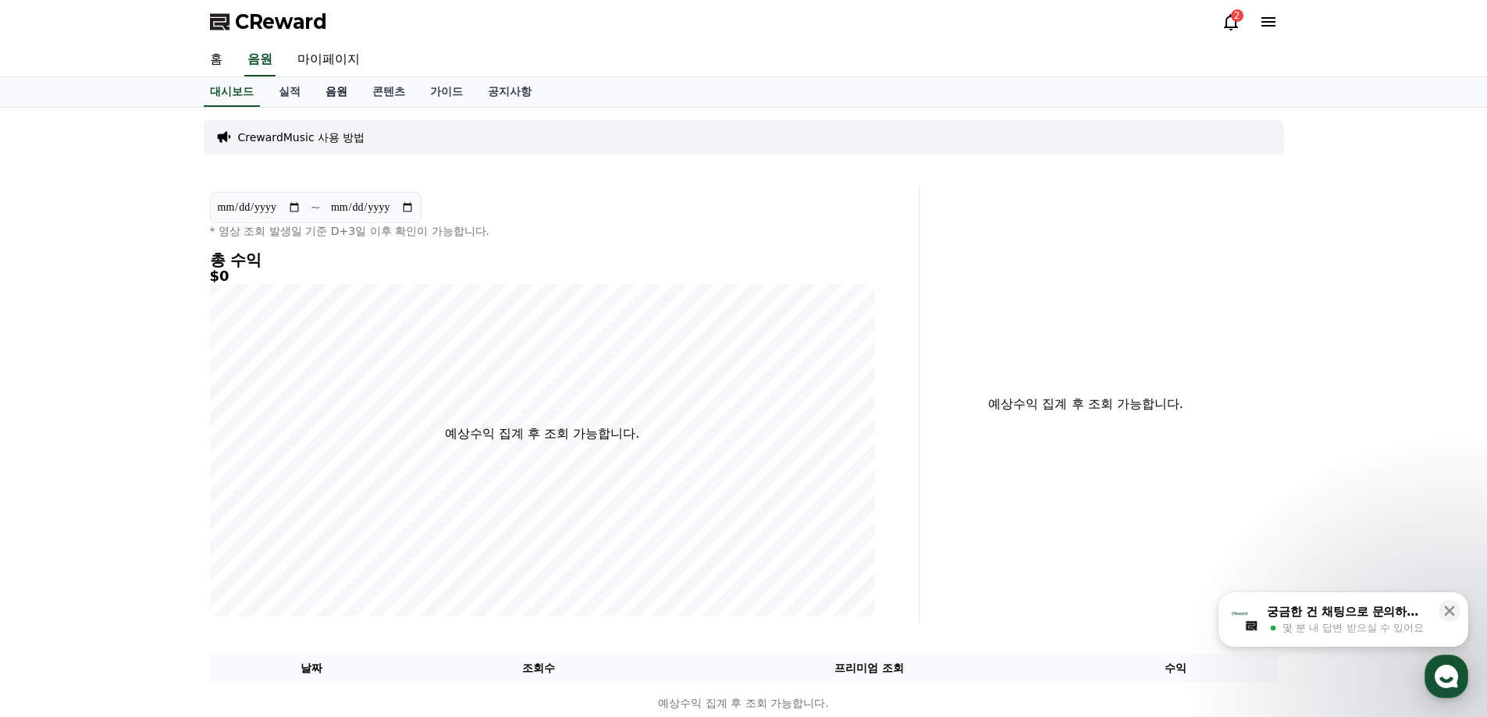 The width and height of the screenshot is (1487, 717). What do you see at coordinates (447, 92) in the screenshot?
I see `a: 가이드` at bounding box center [447, 92].